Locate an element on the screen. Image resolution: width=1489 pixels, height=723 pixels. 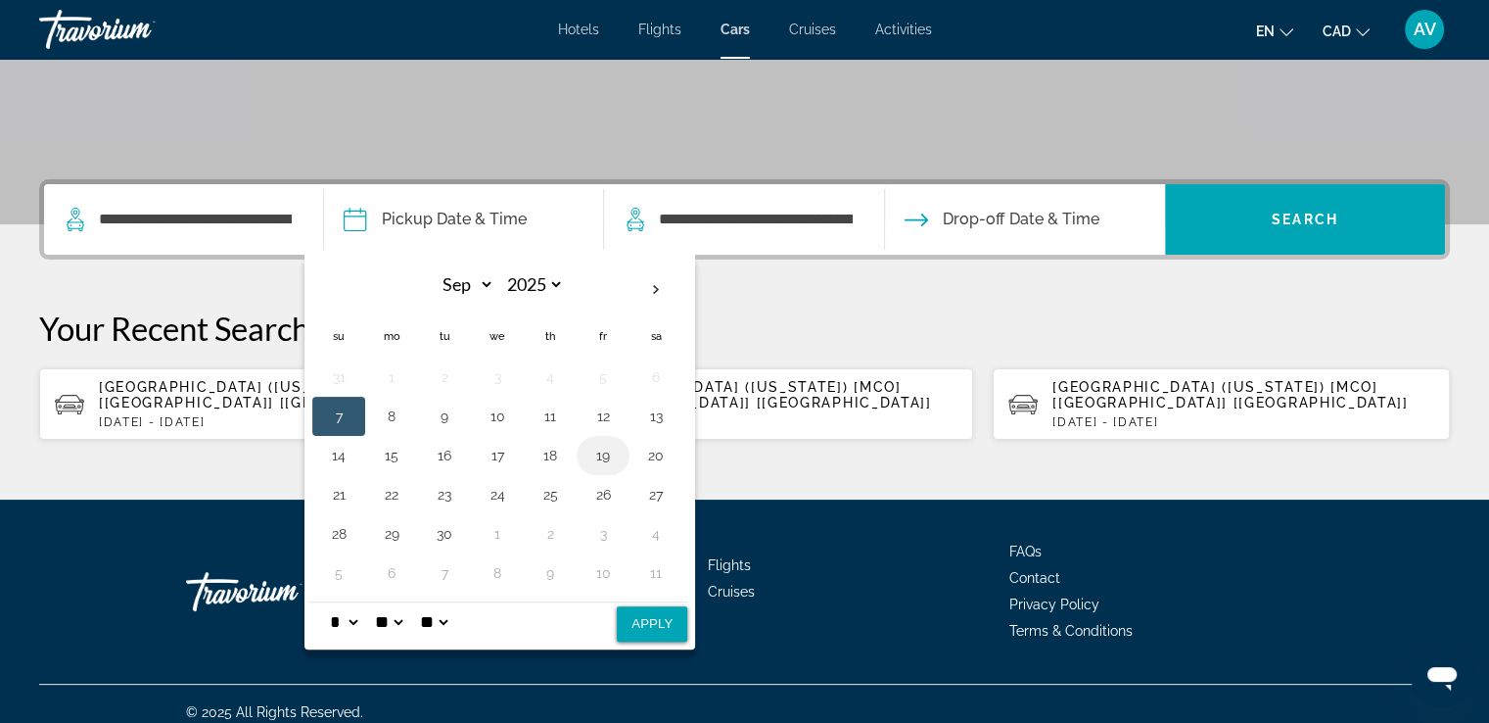
p: Your Recent Searches is located at coordinates (744, 328).